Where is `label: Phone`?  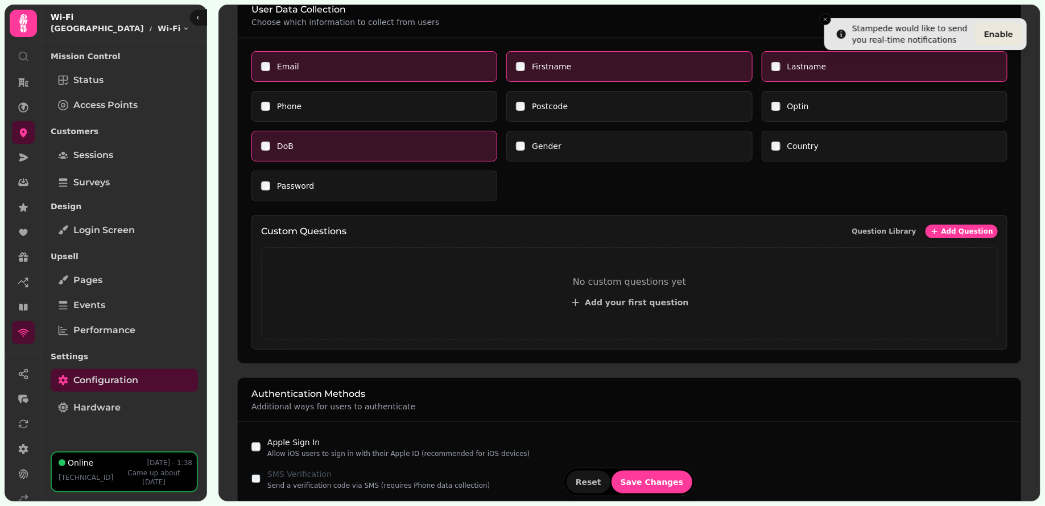
label: Phone is located at coordinates (289, 106).